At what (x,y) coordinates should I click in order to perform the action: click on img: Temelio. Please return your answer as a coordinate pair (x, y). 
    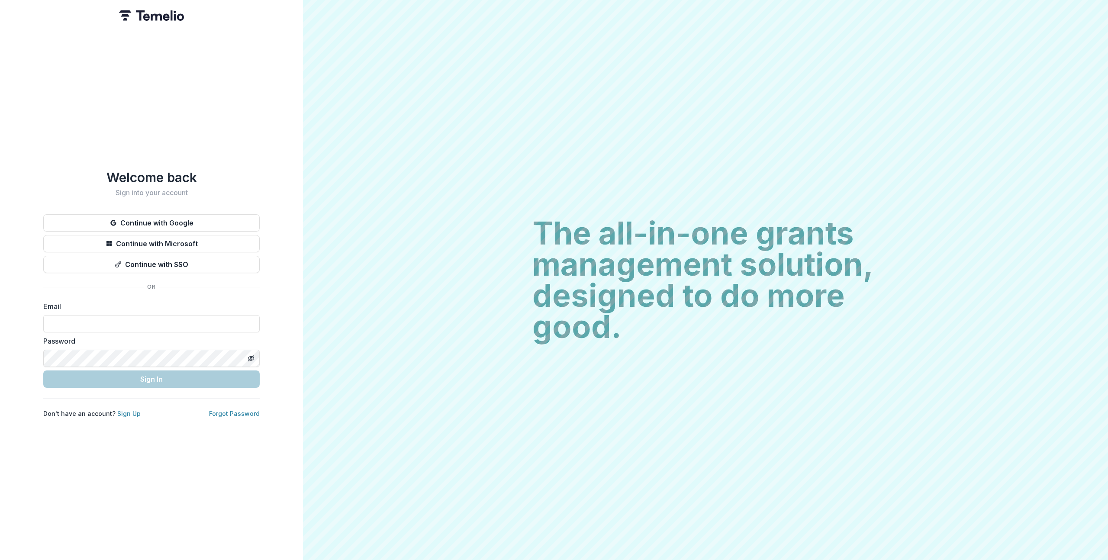
    Looking at the image, I should click on (151, 16).